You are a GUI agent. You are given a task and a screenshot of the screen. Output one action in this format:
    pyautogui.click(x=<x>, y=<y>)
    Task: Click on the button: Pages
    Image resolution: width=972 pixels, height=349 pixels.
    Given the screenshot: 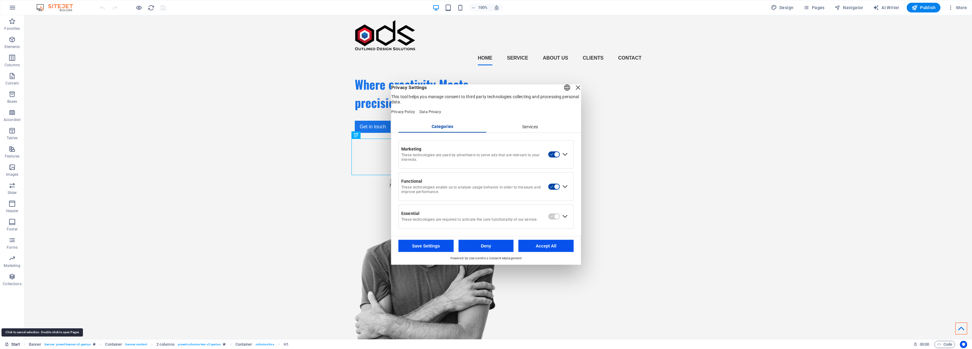 What is the action you would take?
    pyautogui.click(x=814, y=8)
    